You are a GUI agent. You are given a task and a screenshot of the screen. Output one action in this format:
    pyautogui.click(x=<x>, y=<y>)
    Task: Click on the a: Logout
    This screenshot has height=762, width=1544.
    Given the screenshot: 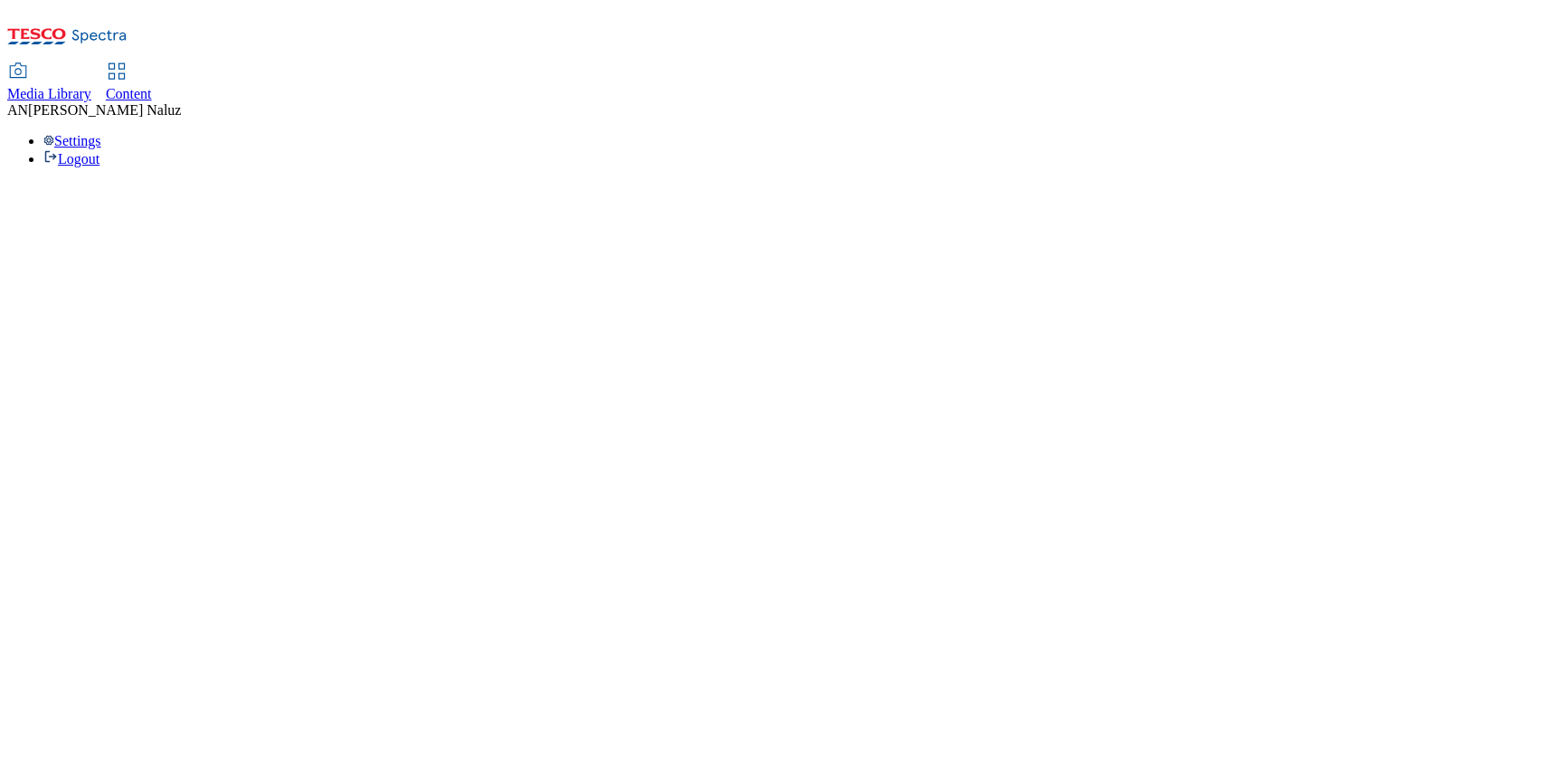 What is the action you would take?
    pyautogui.click(x=71, y=158)
    